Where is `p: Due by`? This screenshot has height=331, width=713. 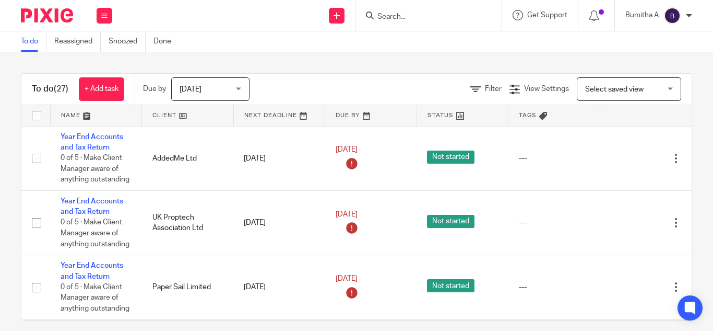
p: Due by is located at coordinates (155, 89).